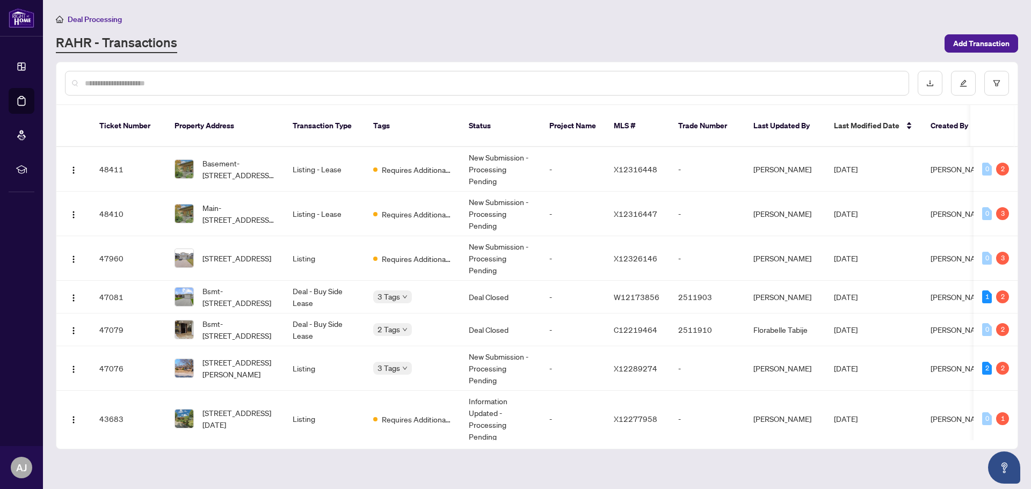  Describe the element at coordinates (707, 126) in the screenshot. I see `th: Trade Number` at that location.